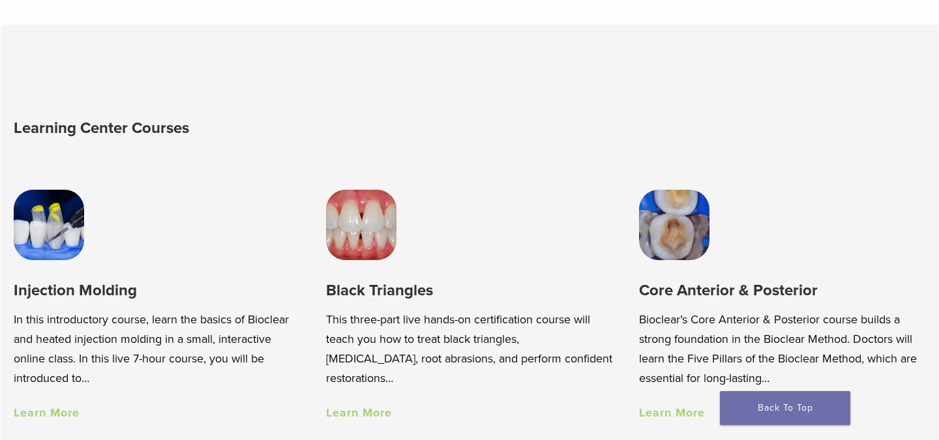  I want to click on p: In this introductory course, learn the basics of Bioclear and heated injection molding in a small..., so click(157, 349).